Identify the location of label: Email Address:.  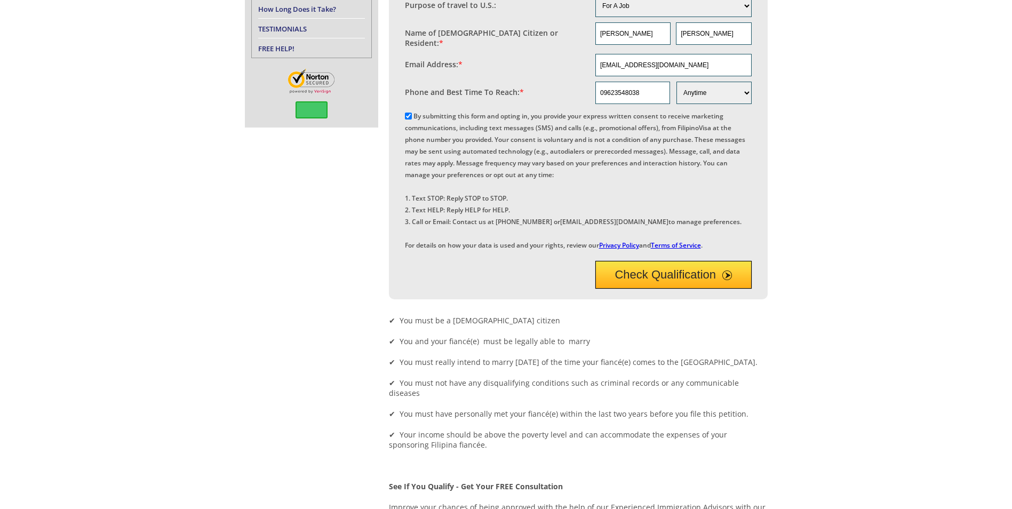
(434, 64).